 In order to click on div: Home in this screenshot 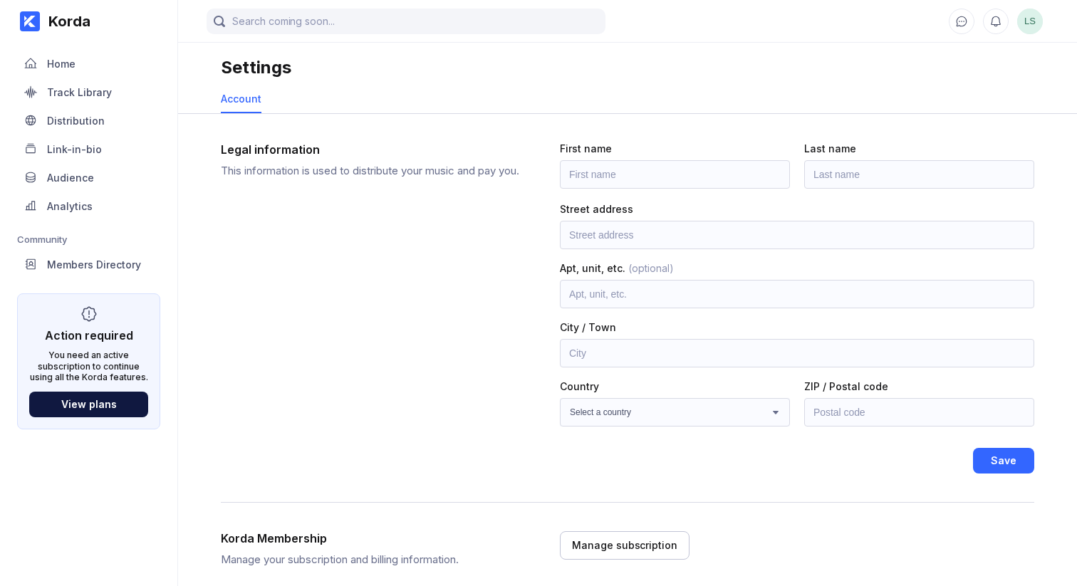, I will do `click(61, 63)`.